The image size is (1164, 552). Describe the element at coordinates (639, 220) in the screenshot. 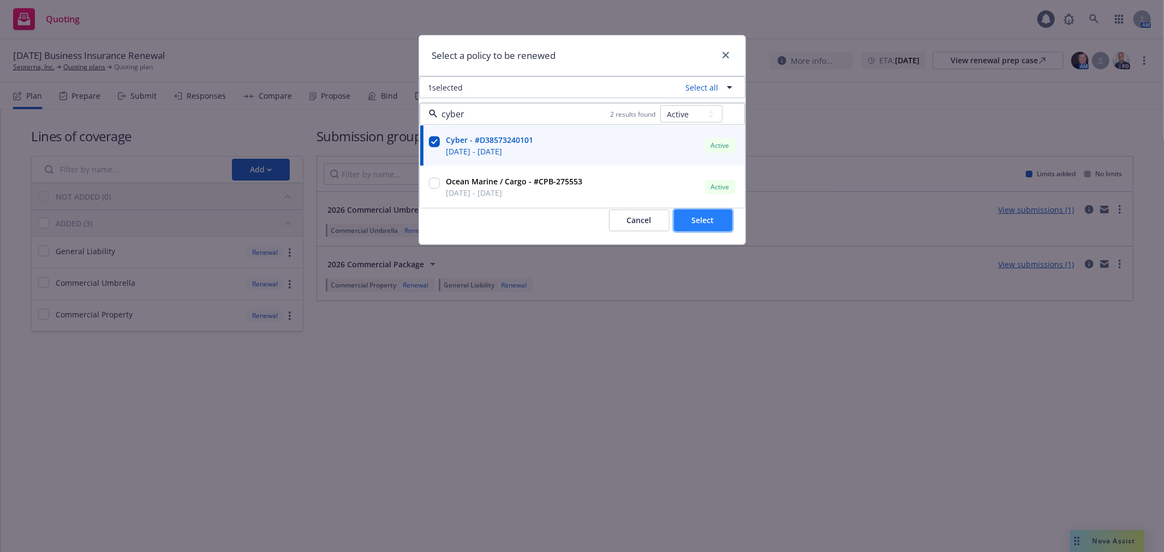

I see `button: Cancel` at that location.